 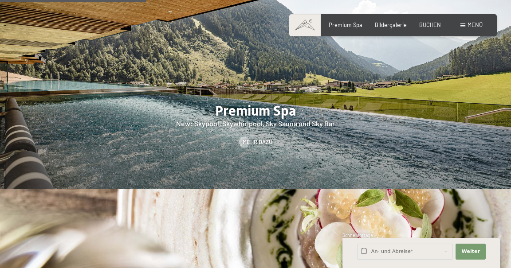 What do you see at coordinates (391, 25) in the screenshot?
I see `a: Bildergalerie` at bounding box center [391, 25].